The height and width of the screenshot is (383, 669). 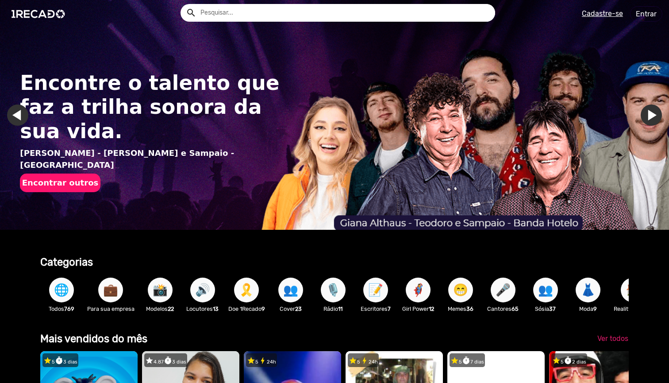 What do you see at coordinates (94, 339) in the screenshot?
I see `b: Mais vendidos do mês` at bounding box center [94, 339].